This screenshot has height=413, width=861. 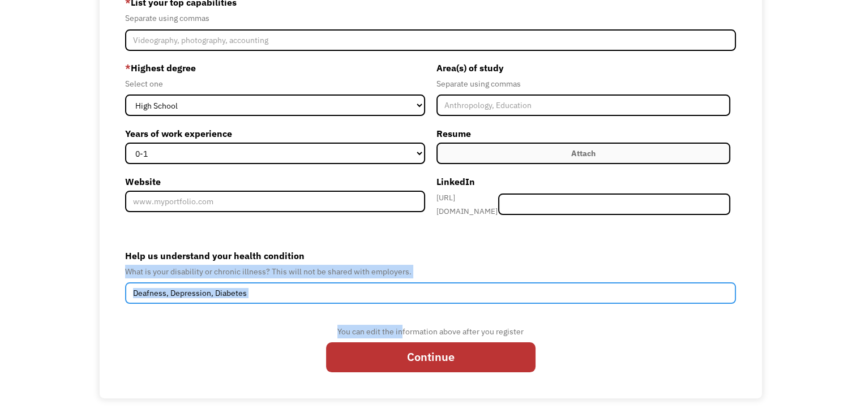 I want to click on input: Continue, so click(x=431, y=357).